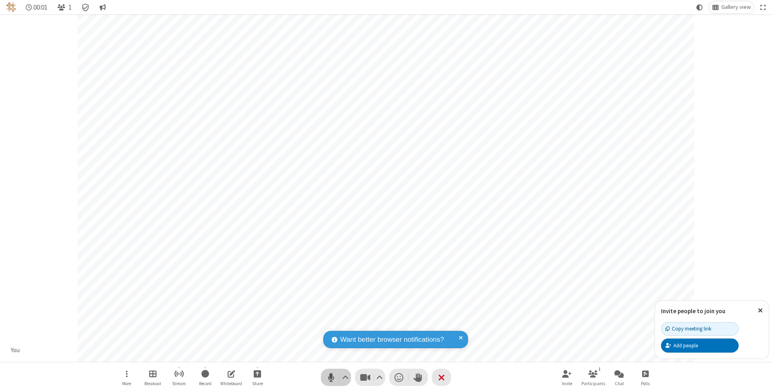 This screenshot has height=392, width=772. Describe the element at coordinates (11, 7) in the screenshot. I see `img: QA Selenium DO NOT DELETE OR CHANGE` at that location.